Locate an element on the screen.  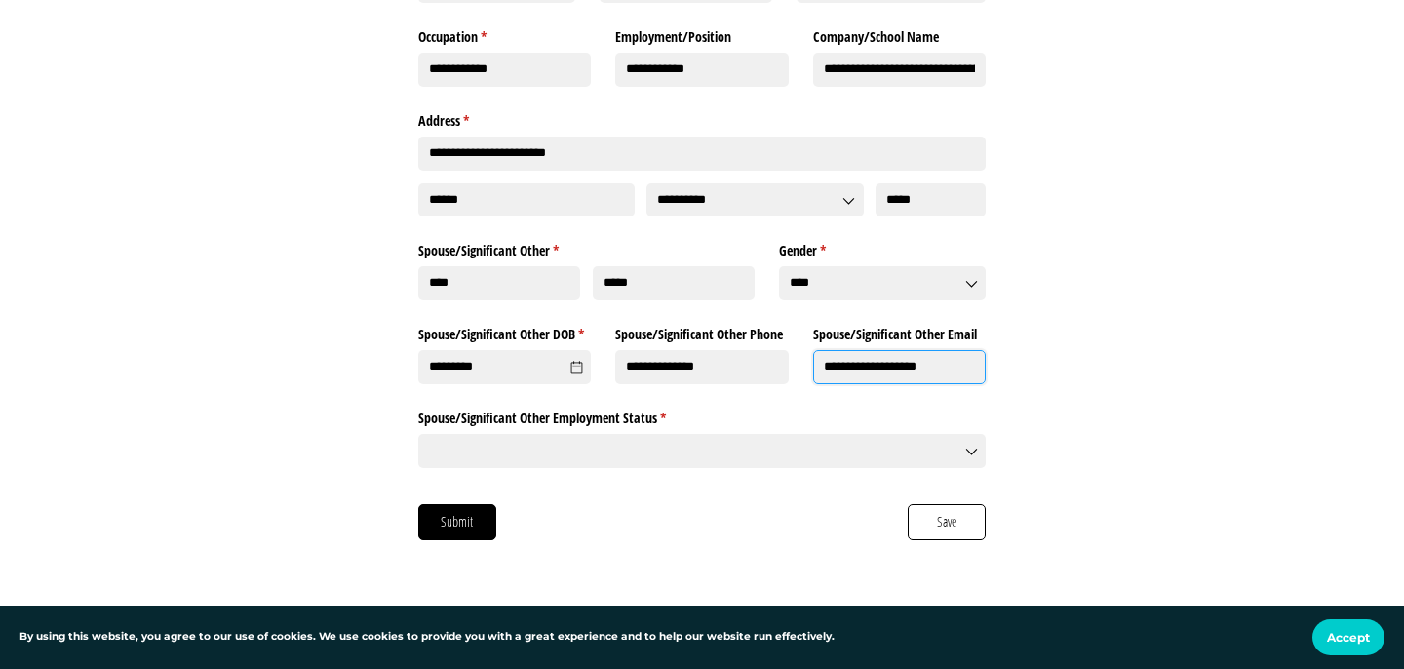
p: By using this website, you agree to our use of cookies. We use cookies to provide you with a grea... is located at coordinates (427, 637).